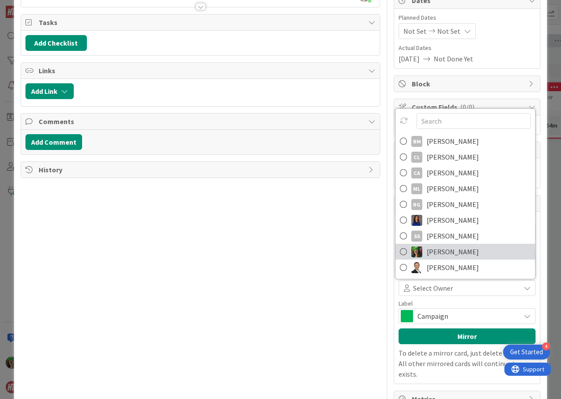  I want to click on span: ( 0/0 ), so click(467, 107).